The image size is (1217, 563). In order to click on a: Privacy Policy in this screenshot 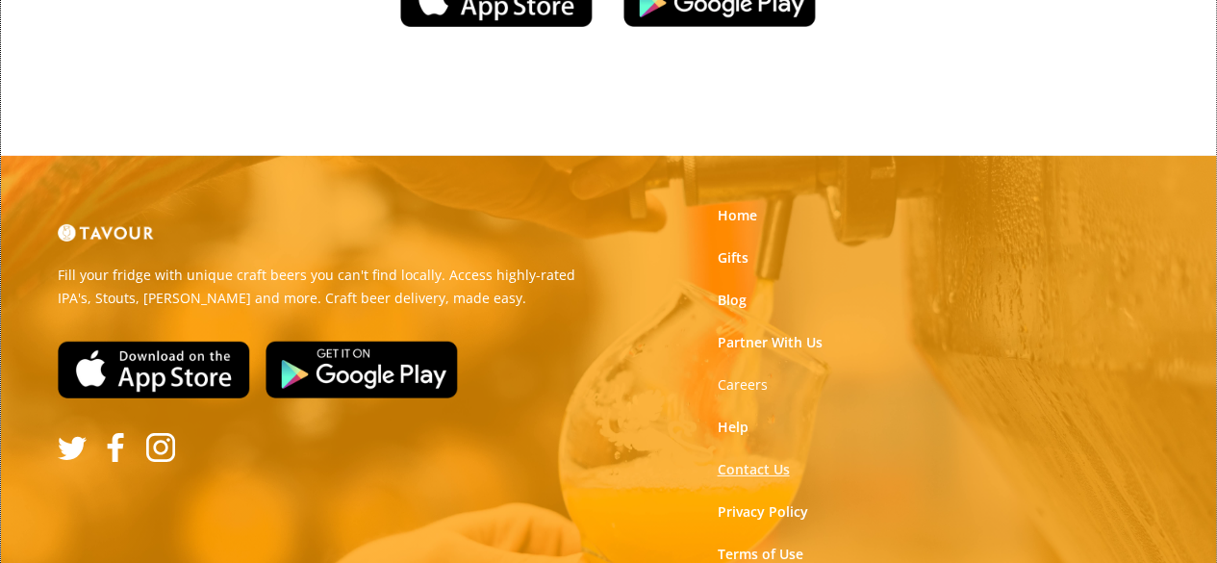, I will do `click(762, 512)`.